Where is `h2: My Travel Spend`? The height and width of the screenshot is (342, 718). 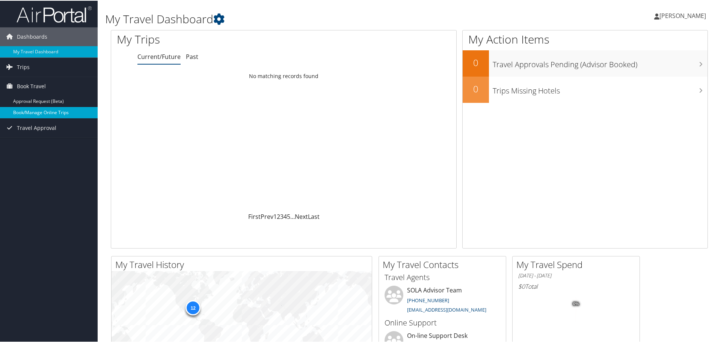
h2: My Travel Spend is located at coordinates (578, 264).